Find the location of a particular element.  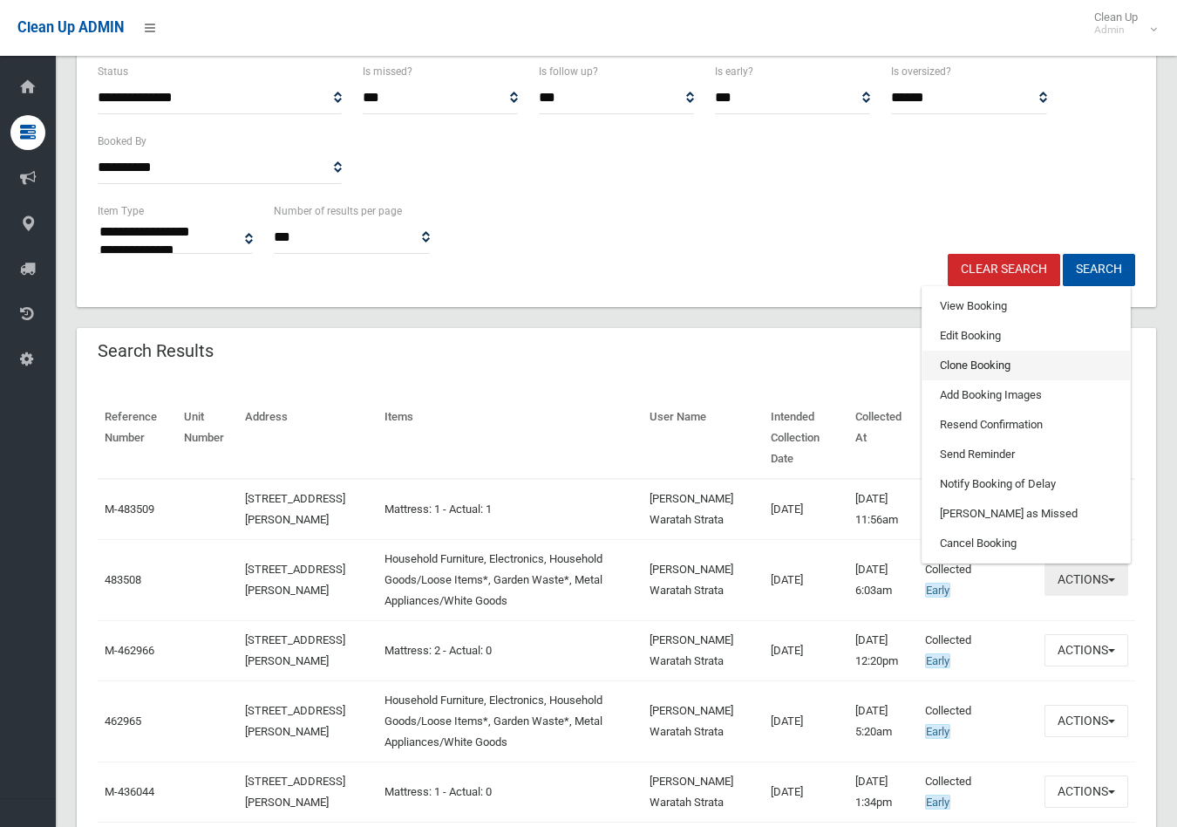

th: User Name is located at coordinates (703, 438).